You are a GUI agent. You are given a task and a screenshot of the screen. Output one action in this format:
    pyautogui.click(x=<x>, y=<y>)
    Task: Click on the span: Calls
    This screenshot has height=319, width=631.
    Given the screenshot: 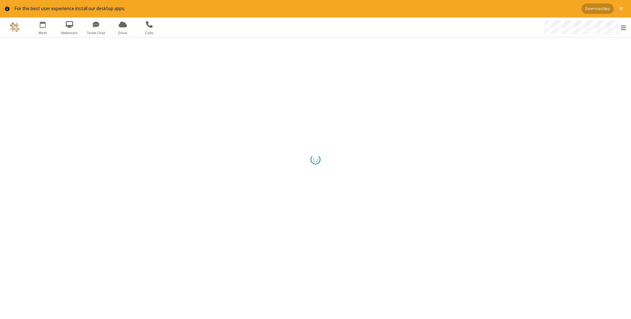 What is the action you would take?
    pyautogui.click(x=149, y=33)
    